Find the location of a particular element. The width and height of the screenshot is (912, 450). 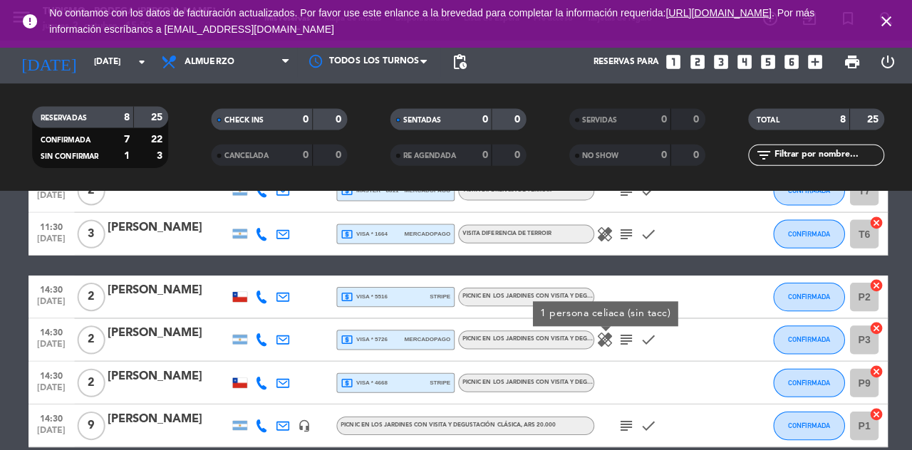

i: close is located at coordinates (882, 24).